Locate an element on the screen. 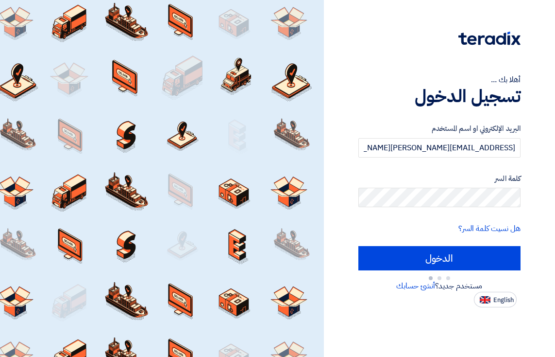 Image resolution: width=555 pixels, height=357 pixels. label: البريد الإلكتروني او اسم المستخدم is located at coordinates (440, 128).